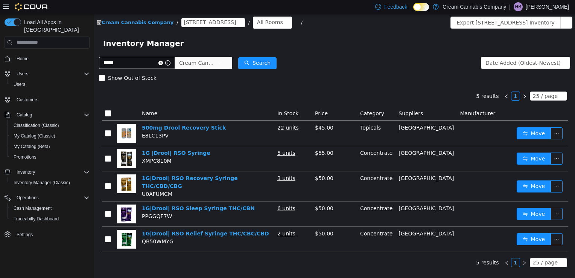  Describe the element at coordinates (50, 136) in the screenshot. I see `button: My Catalog (Classic)` at that location.